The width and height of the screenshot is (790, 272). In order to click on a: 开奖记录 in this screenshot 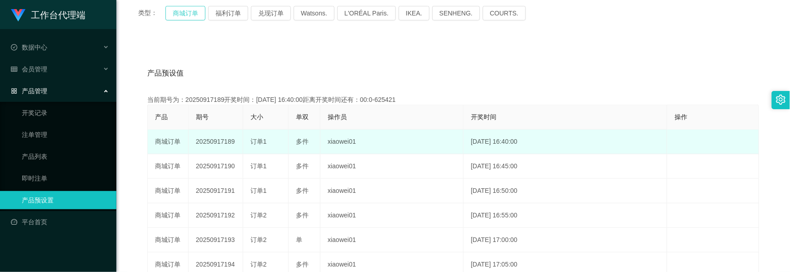, I will do `click(65, 113)`.